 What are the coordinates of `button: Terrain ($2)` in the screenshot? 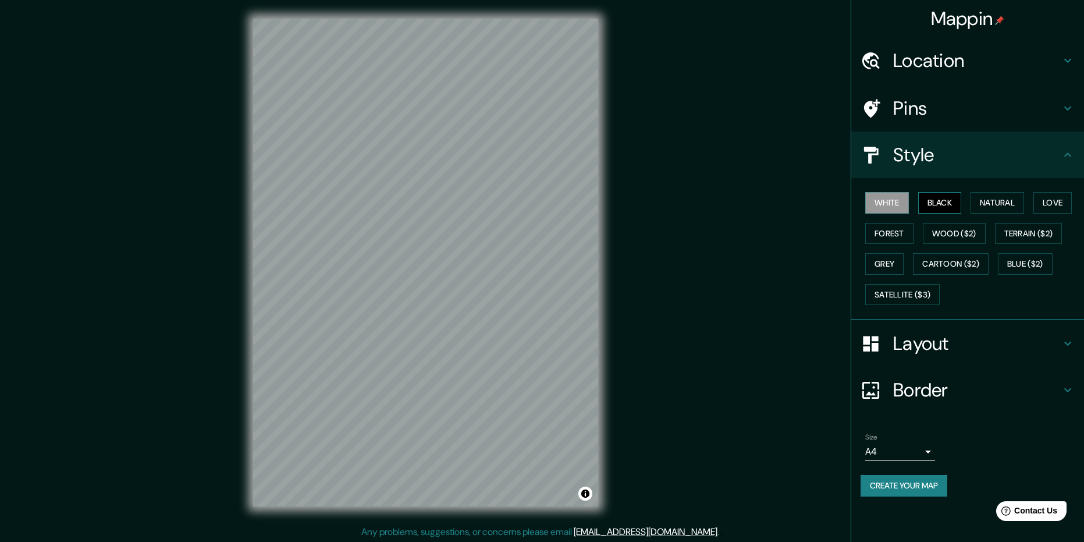 It's located at (1029, 233).